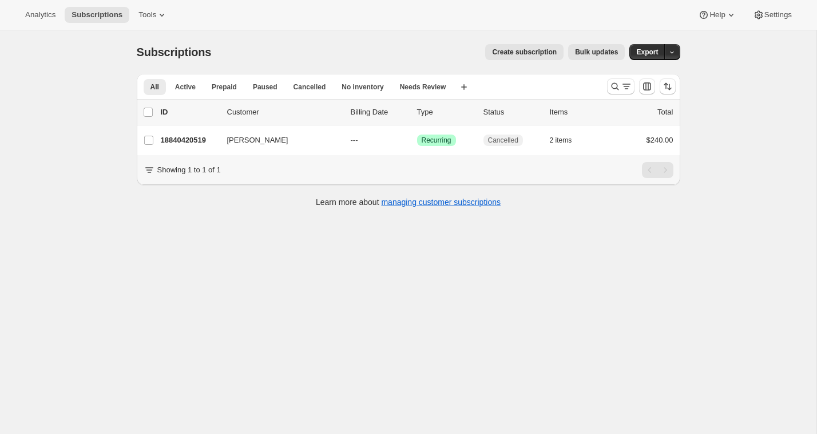 The image size is (817, 434). I want to click on span: Bulk updates, so click(596, 52).